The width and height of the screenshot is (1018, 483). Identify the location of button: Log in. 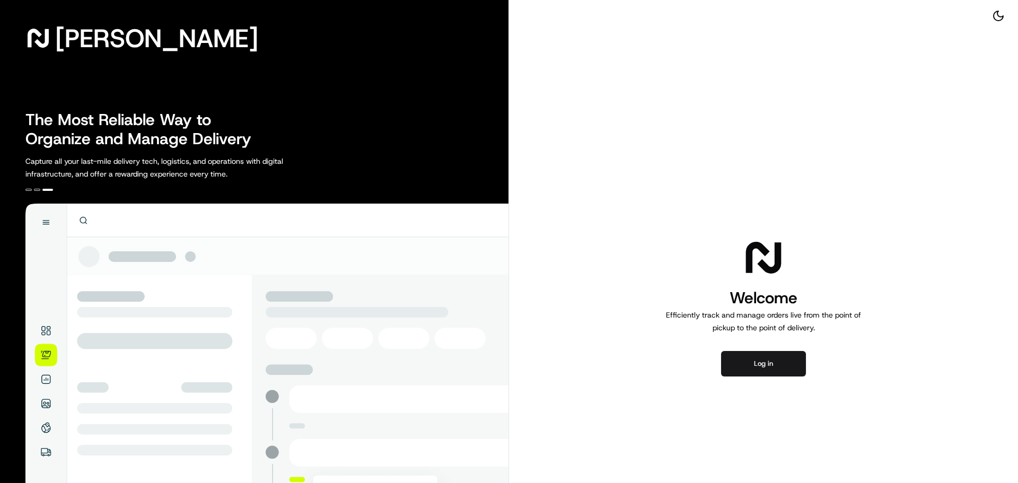
(764, 364).